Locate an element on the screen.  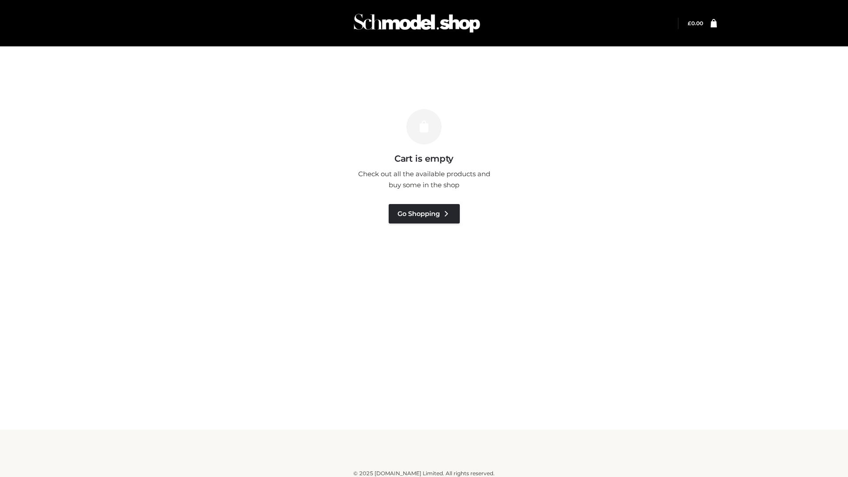
bdi: 0.00 is located at coordinates (695, 23).